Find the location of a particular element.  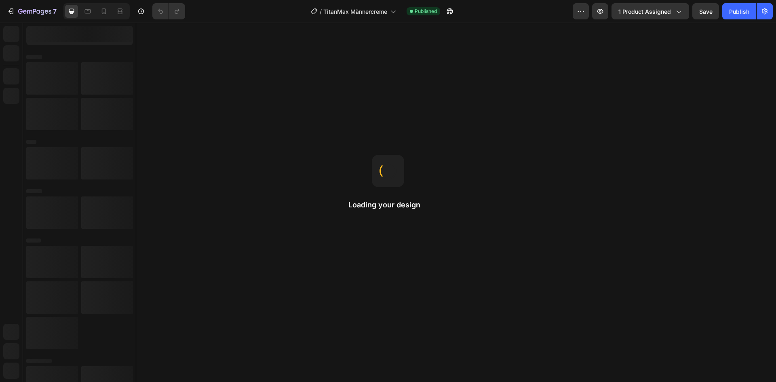

span: Save is located at coordinates (706, 11).